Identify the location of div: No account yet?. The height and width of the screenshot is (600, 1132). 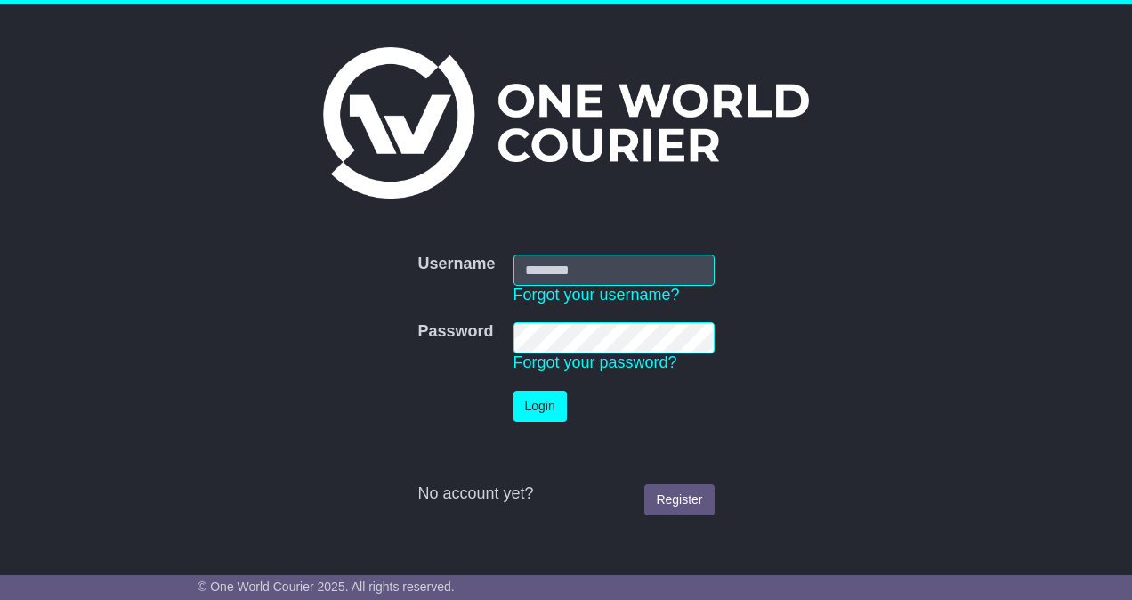
(565, 494).